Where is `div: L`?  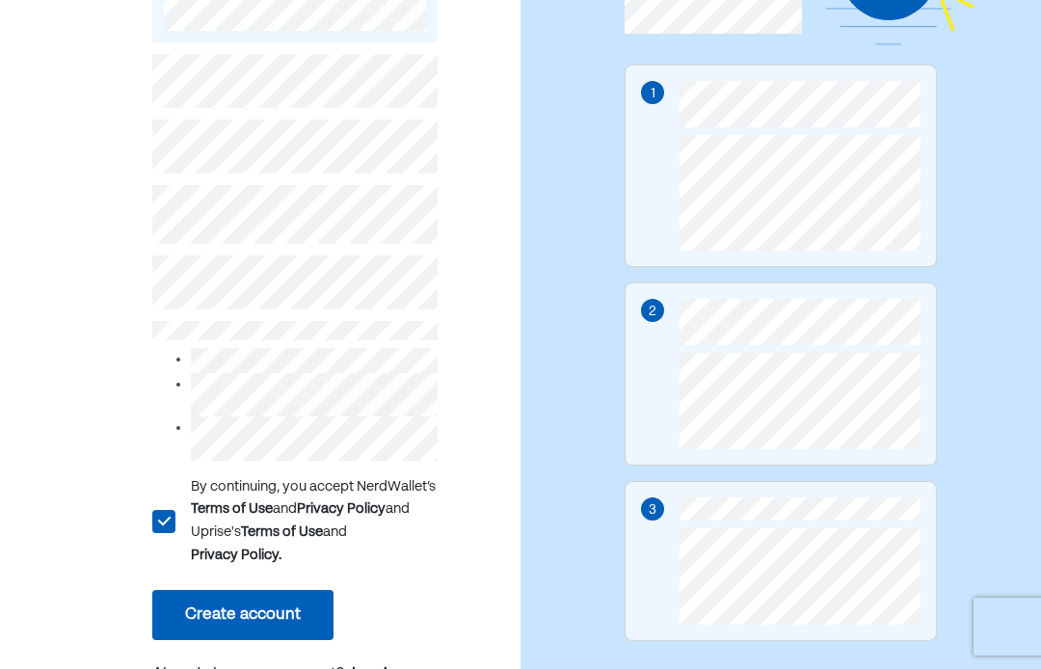 div: L is located at coordinates (163, 521).